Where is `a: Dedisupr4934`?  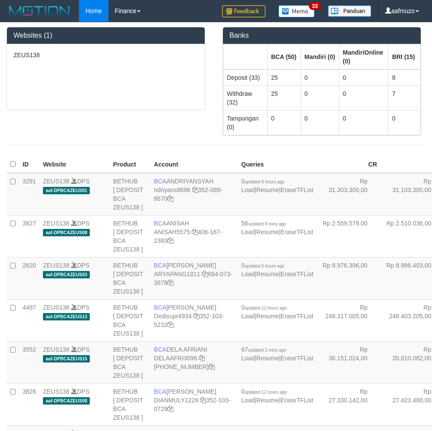 a: Dedisupr4934 is located at coordinates (173, 316).